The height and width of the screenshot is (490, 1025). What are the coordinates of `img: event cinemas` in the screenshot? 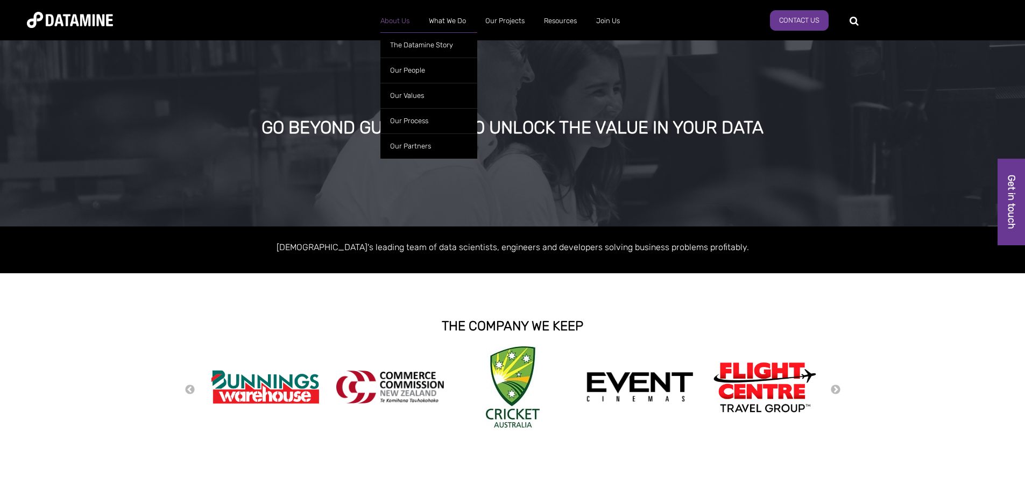 It's located at (640, 388).